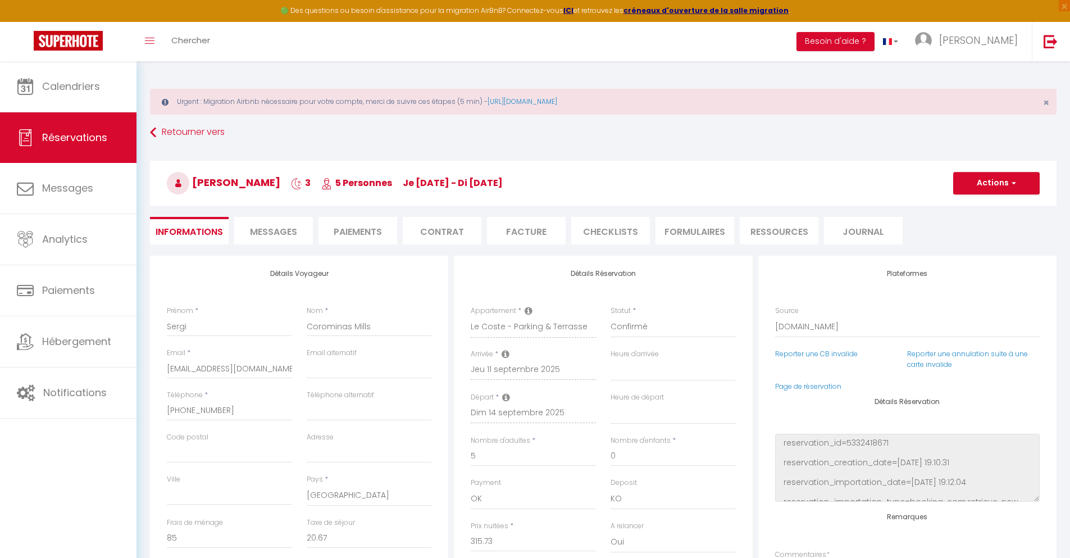 This screenshot has width=1070, height=558. I want to click on li: Contrat, so click(442, 230).